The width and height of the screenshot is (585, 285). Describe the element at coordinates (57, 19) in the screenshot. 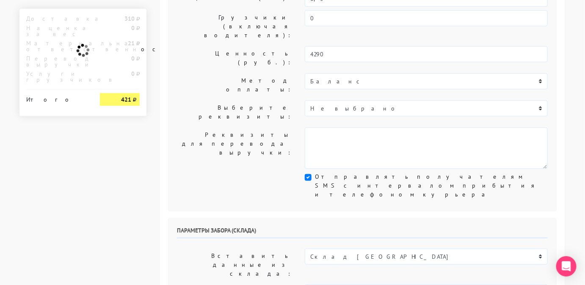

I see `div: Доставка` at that location.